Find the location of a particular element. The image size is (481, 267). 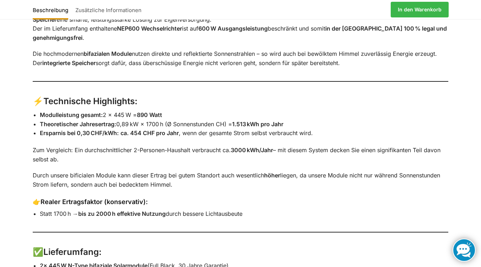

strong: bifazialen Module is located at coordinates (108, 54).